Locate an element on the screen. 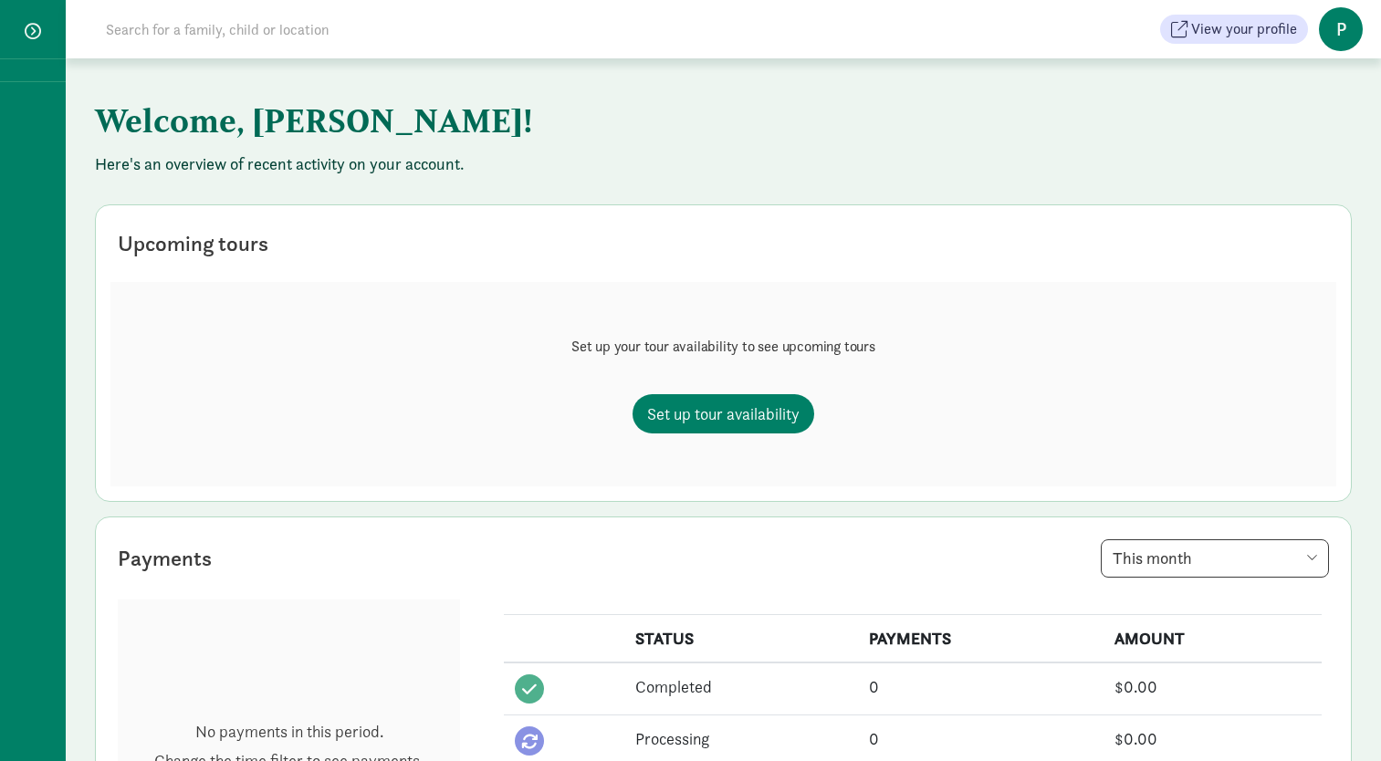  div: Upcoming tours is located at coordinates (193, 244).